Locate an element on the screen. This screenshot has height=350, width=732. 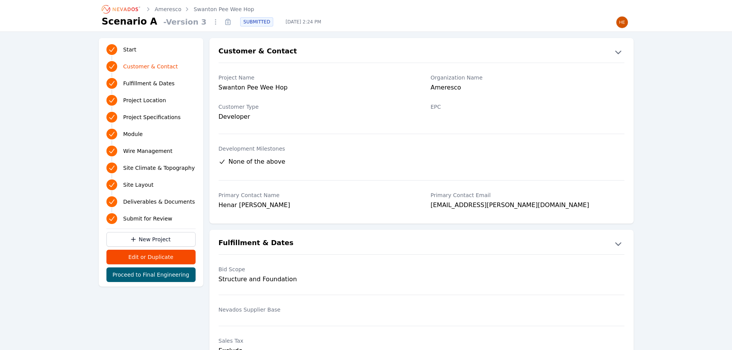
label: Nevados Supplier Base is located at coordinates (316, 310).